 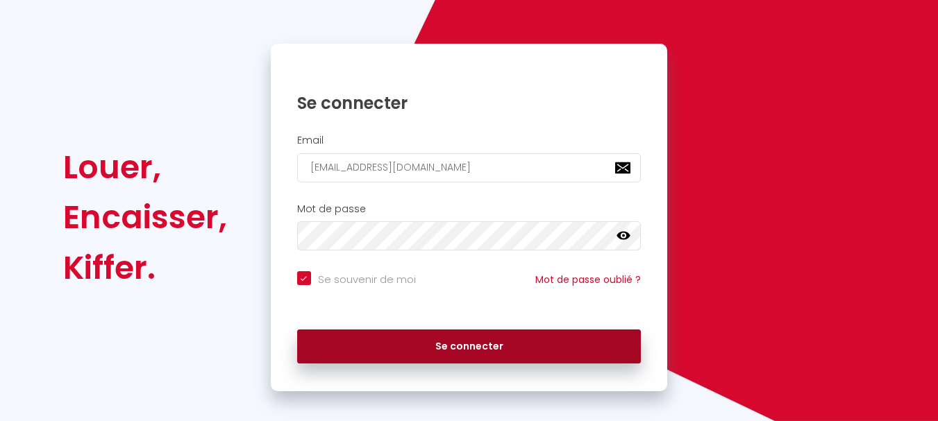 What do you see at coordinates (469, 103) in the screenshot?
I see `h1: Se connecter` at bounding box center [469, 103].